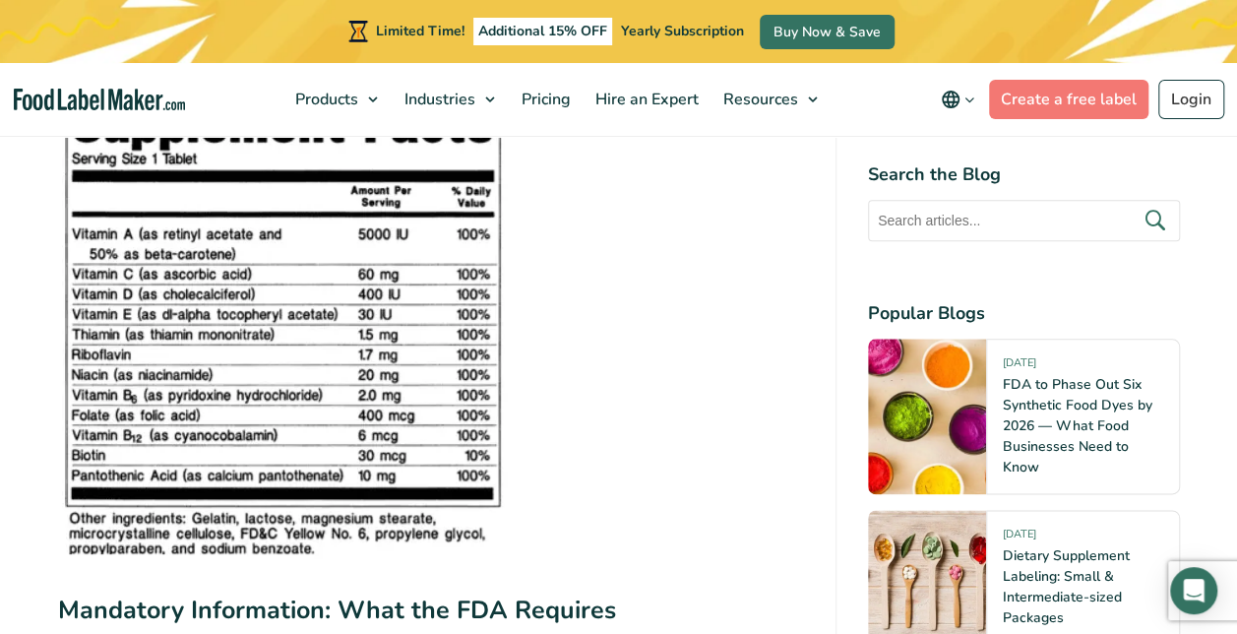 The width and height of the screenshot is (1237, 634). What do you see at coordinates (1194, 591) in the screenshot?
I see `div: Open Intercom Messenger` at bounding box center [1194, 591].